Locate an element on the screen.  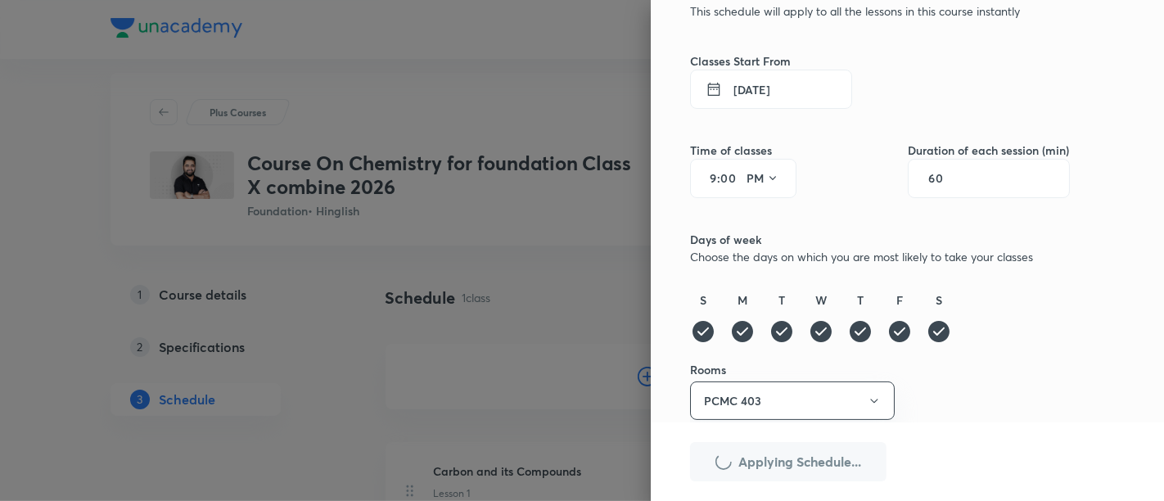
button: PM is located at coordinates (763, 178).